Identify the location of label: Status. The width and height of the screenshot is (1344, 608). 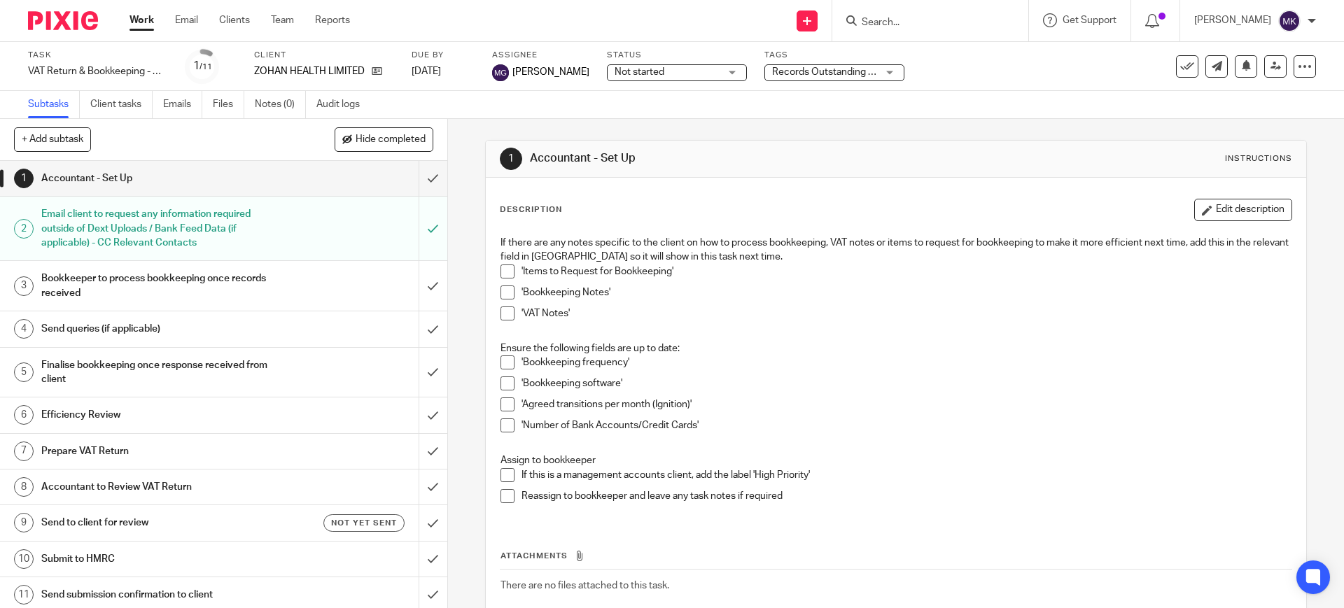
(677, 55).